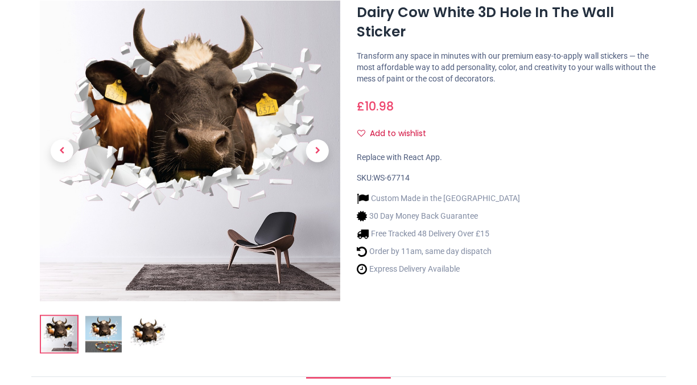  I want to click on span: WS-67714, so click(392, 178).